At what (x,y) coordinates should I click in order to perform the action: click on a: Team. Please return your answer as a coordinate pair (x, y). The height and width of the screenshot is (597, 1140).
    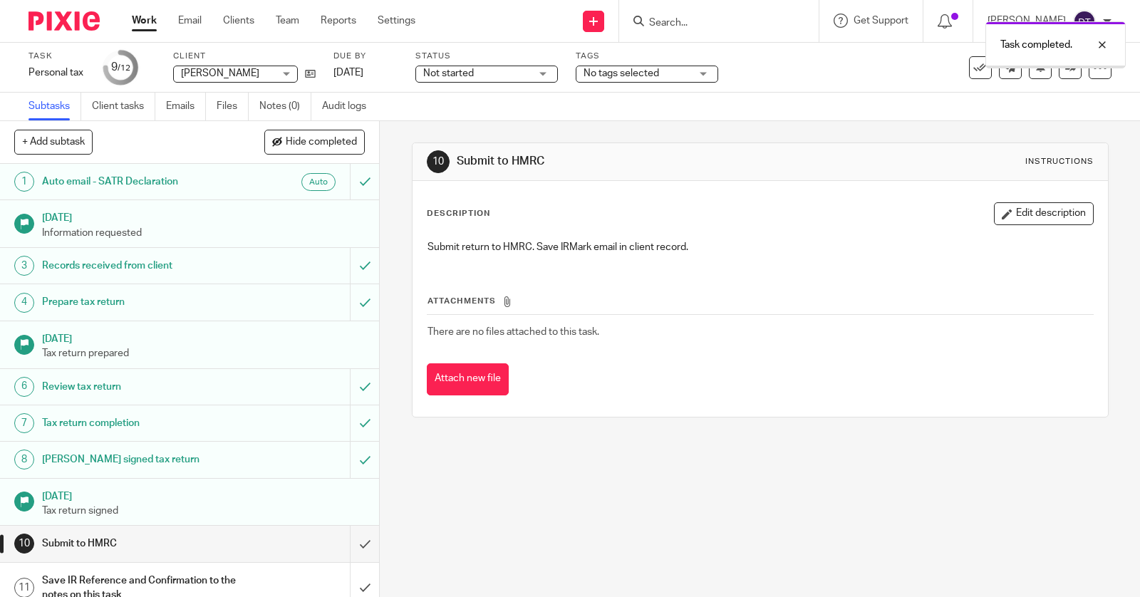
    Looking at the image, I should click on (287, 21).